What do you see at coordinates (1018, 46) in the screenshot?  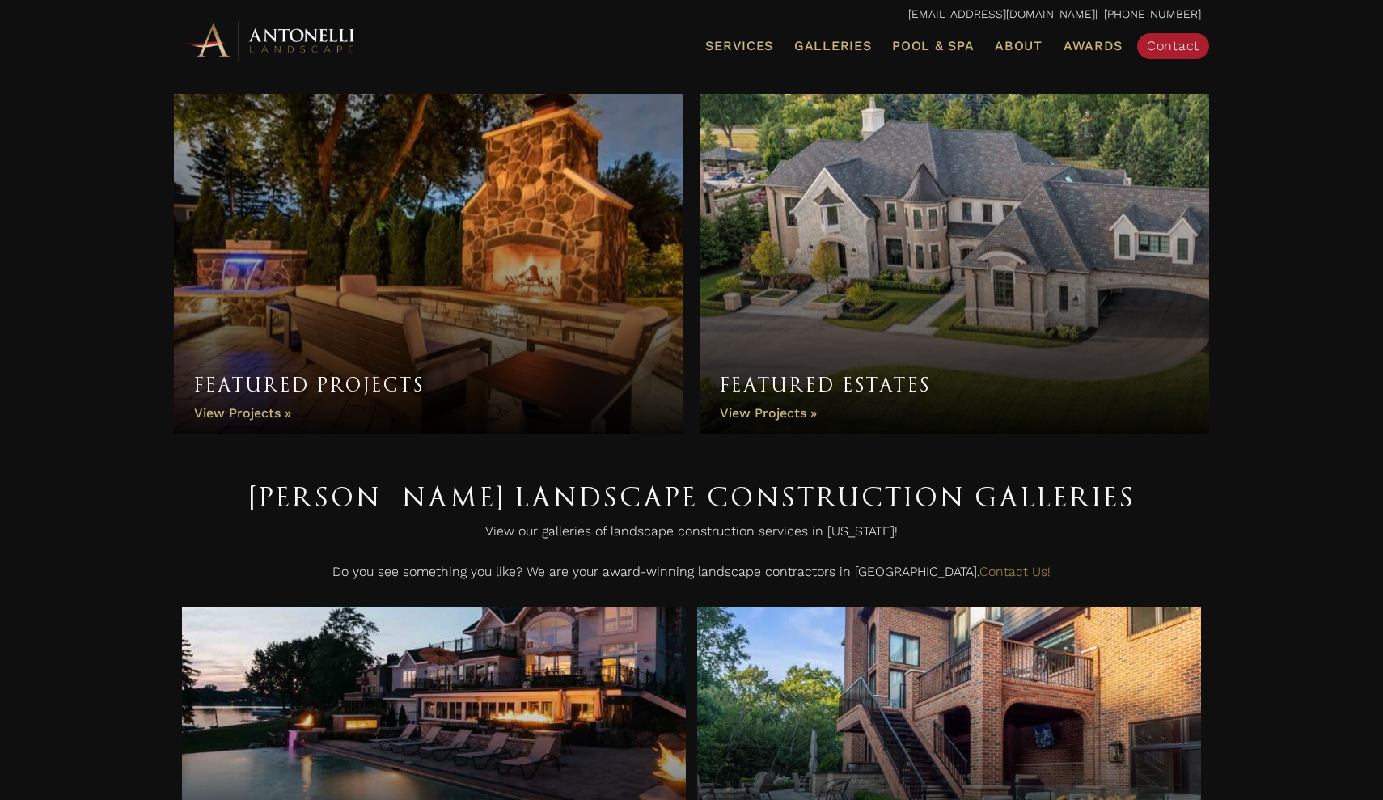 I see `a: About` at bounding box center [1018, 46].